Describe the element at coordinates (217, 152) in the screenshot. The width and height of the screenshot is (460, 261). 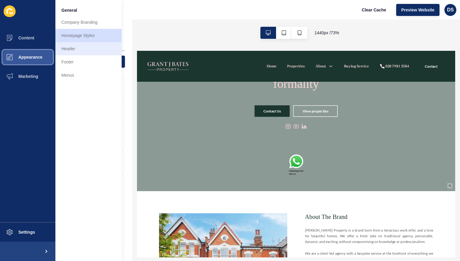
I see `img: whatsapp logo` at that location.